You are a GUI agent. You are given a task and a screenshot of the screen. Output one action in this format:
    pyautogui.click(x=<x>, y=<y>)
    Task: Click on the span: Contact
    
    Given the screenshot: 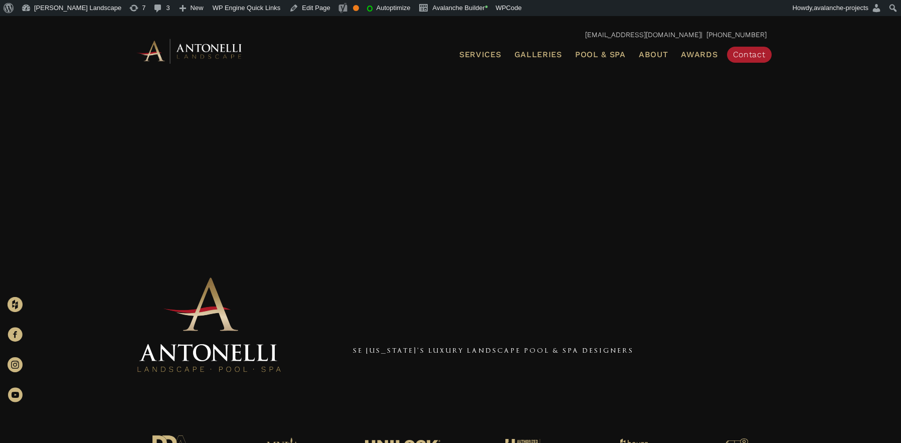 What is the action you would take?
    pyautogui.click(x=749, y=54)
    